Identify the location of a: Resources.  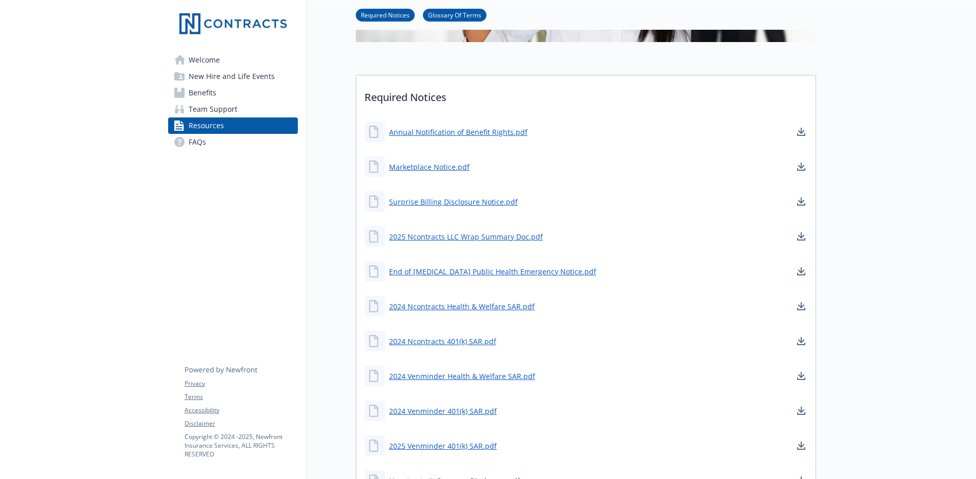
(233, 126).